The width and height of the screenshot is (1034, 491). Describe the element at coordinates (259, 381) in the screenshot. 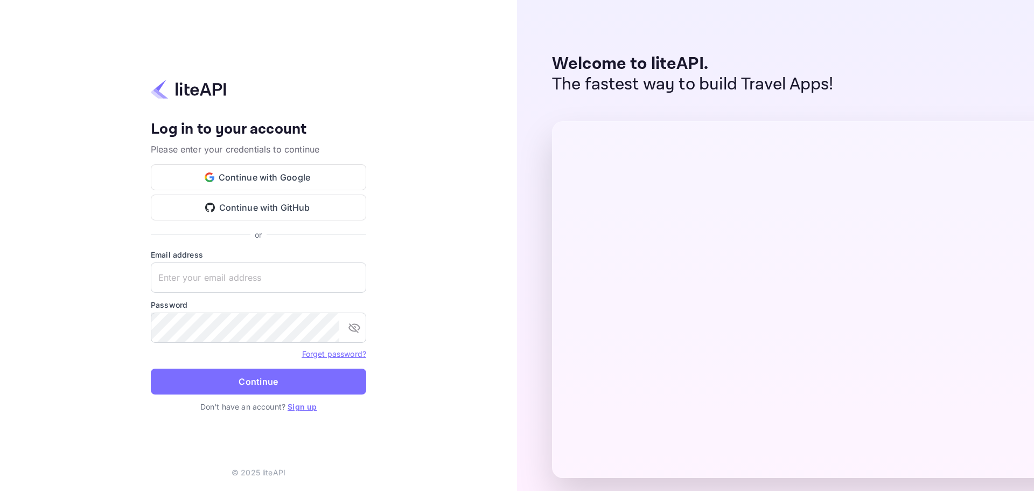

I see `button: Continue` at that location.